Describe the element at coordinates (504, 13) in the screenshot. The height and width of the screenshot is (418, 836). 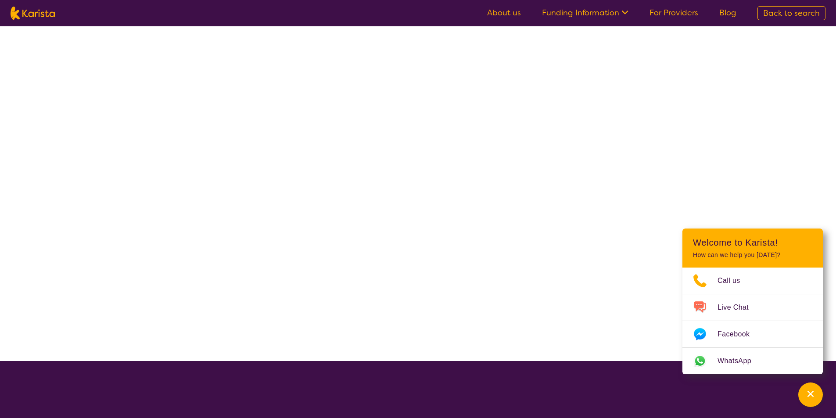
I see `a: About us` at that location.